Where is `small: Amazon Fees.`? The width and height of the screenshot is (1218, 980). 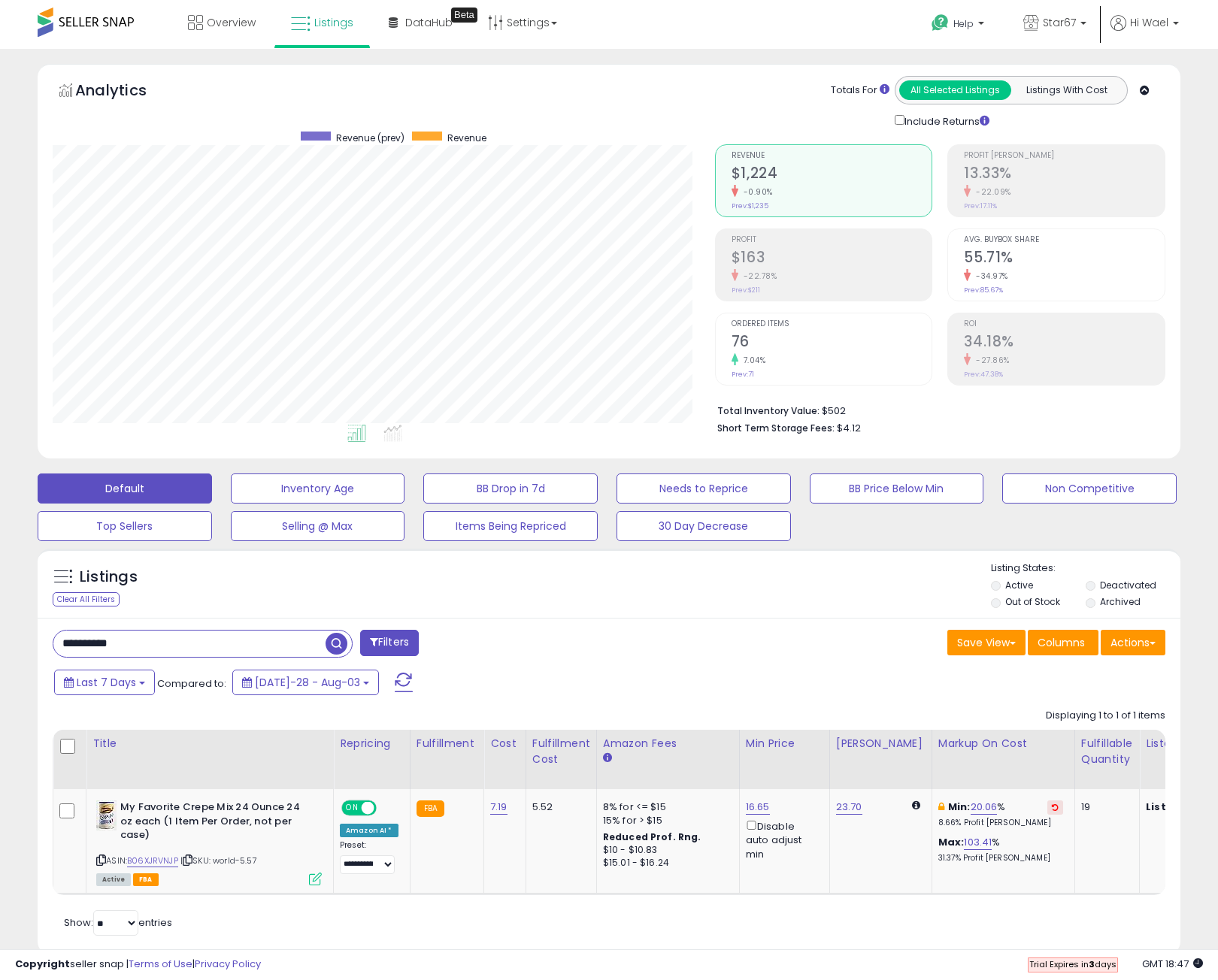
small: Amazon Fees. is located at coordinates (608, 758).